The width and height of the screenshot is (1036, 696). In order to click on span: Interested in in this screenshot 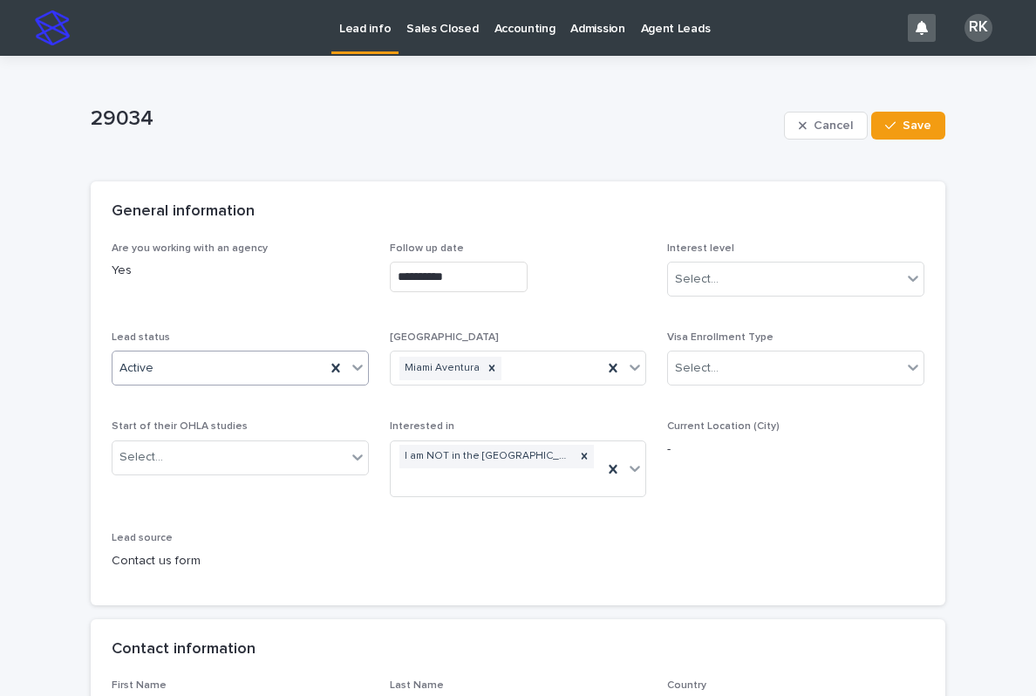, I will do `click(422, 426)`.